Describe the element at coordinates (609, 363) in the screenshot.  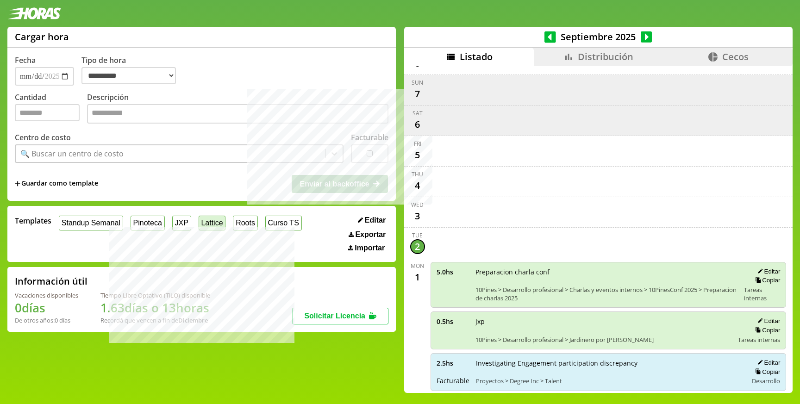
I see `span: Investigating Engagement participation discrepancy` at that location.